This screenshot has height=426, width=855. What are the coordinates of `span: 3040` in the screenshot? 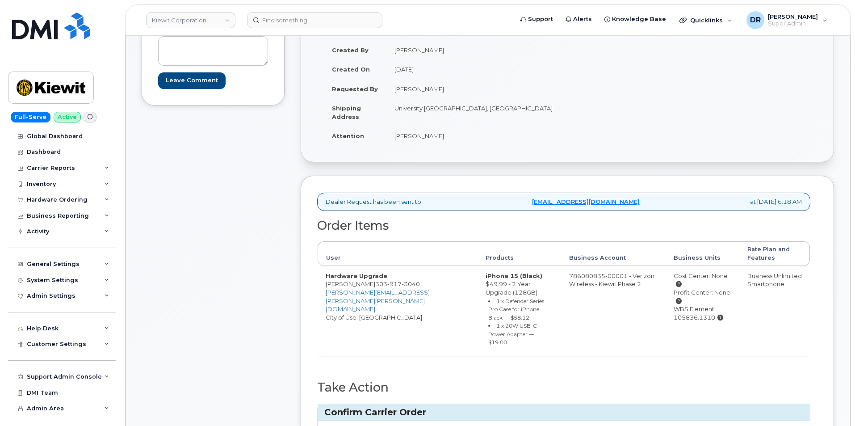 It's located at (410, 284).